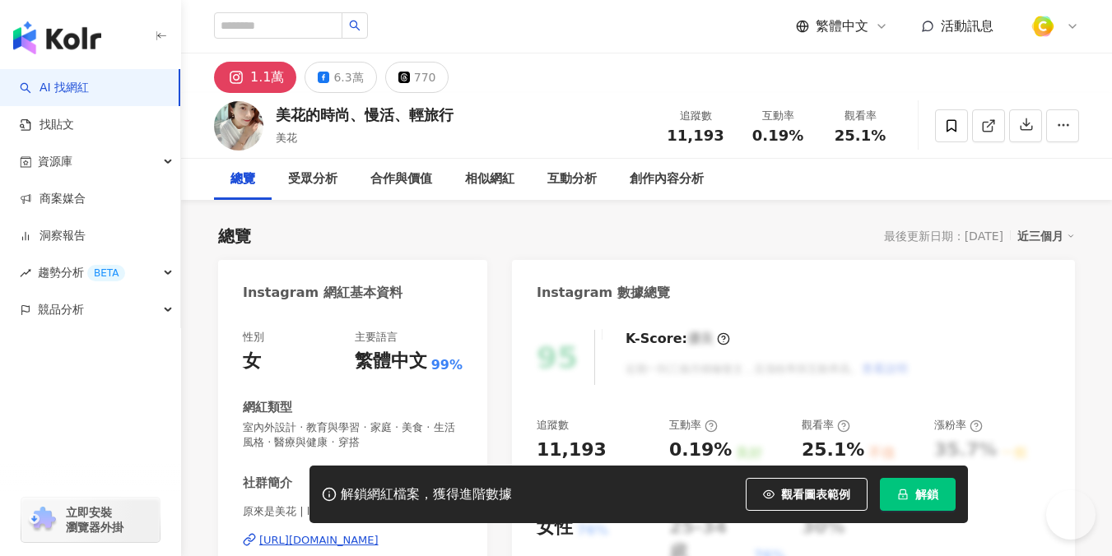 This screenshot has width=1112, height=556. I want to click on img: logo, so click(57, 38).